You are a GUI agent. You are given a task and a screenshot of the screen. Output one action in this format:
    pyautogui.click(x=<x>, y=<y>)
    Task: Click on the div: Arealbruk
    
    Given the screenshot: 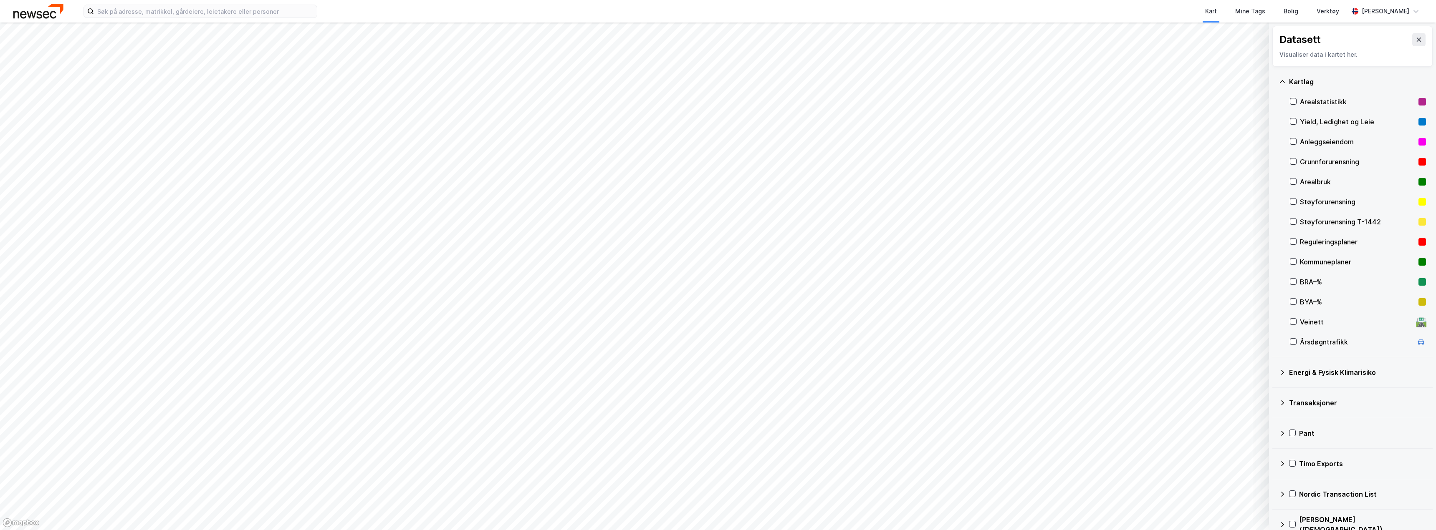 What is the action you would take?
    pyautogui.click(x=1357, y=182)
    